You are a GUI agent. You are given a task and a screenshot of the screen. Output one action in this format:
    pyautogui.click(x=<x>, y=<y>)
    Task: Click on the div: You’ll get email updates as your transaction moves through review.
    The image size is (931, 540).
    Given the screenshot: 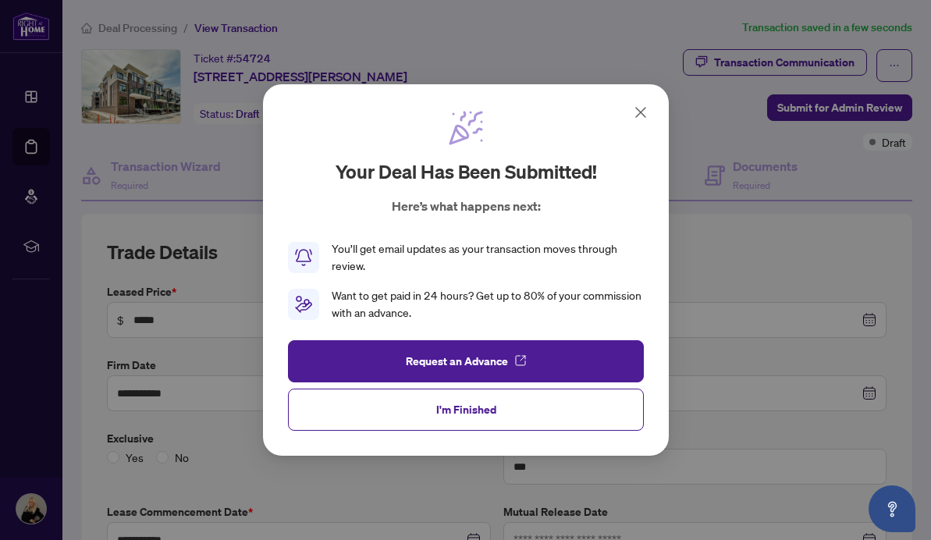 What is the action you would take?
    pyautogui.click(x=488, y=258)
    